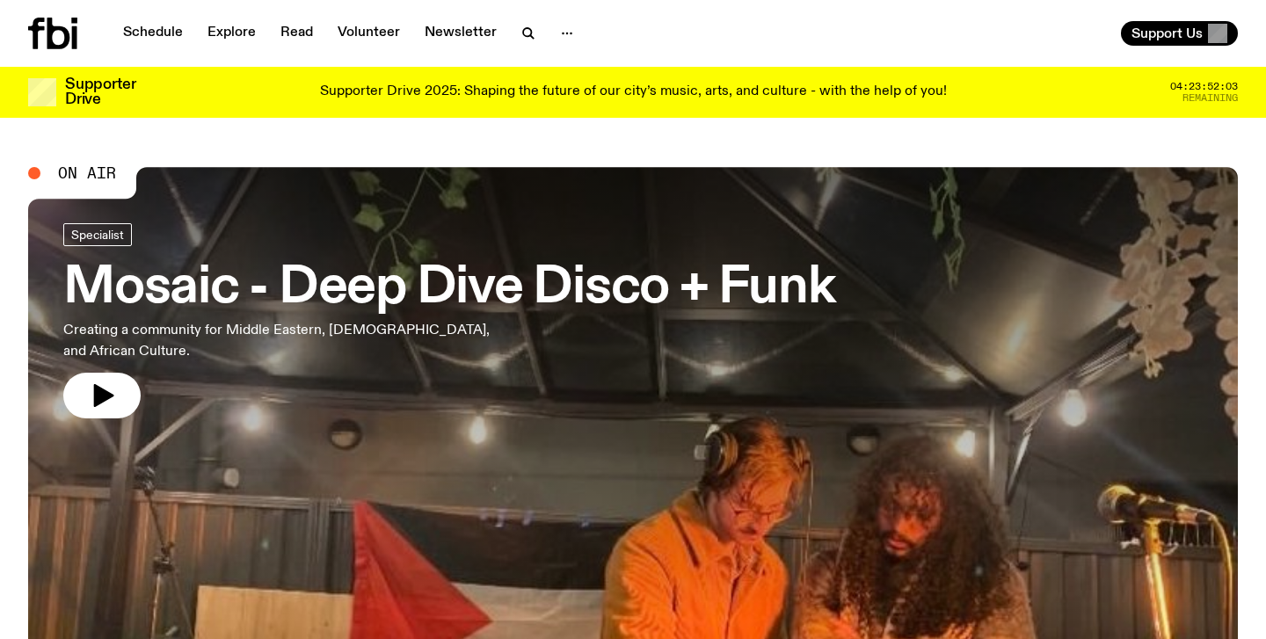  Describe the element at coordinates (1204, 86) in the screenshot. I see `span: 04:23:52:03` at that location.